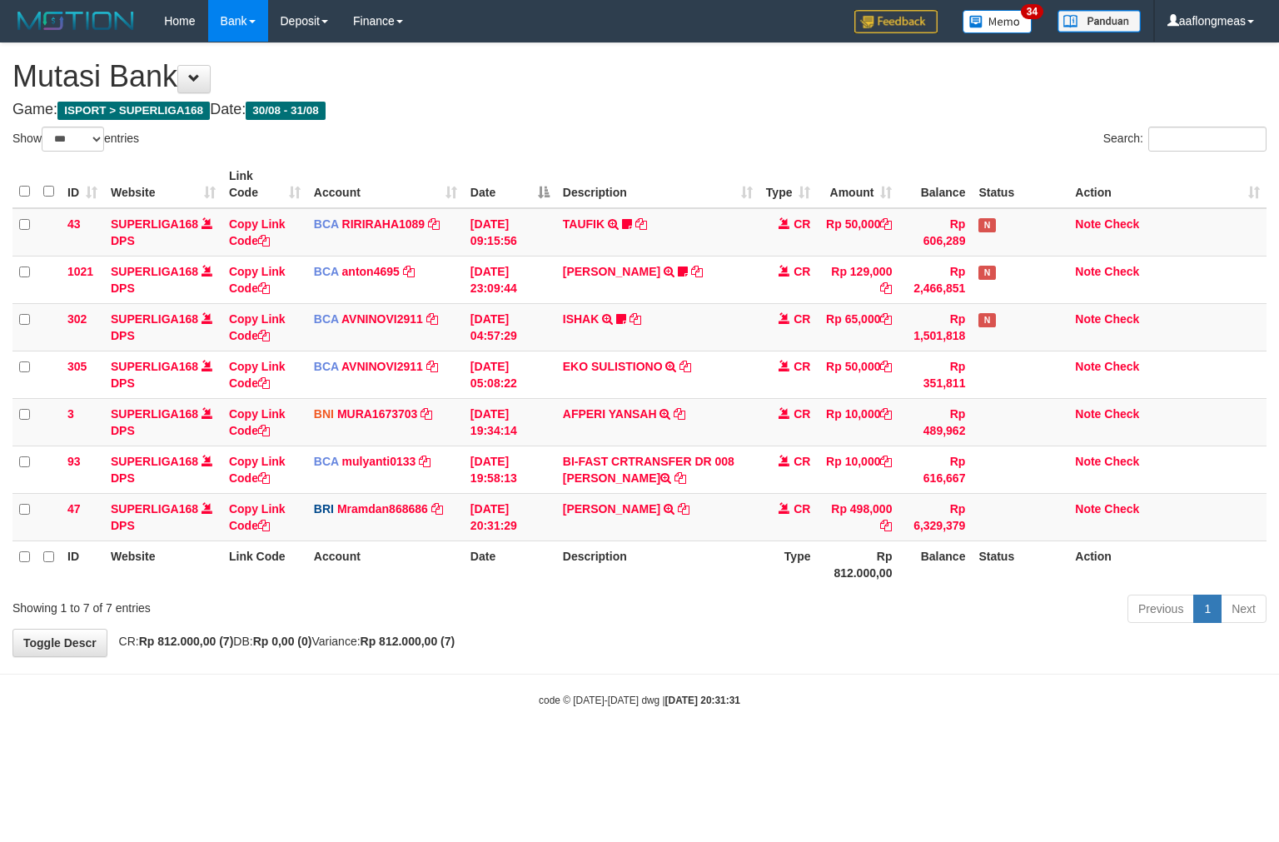 The image size is (1279, 842). I want to click on span: 305, so click(77, 366).